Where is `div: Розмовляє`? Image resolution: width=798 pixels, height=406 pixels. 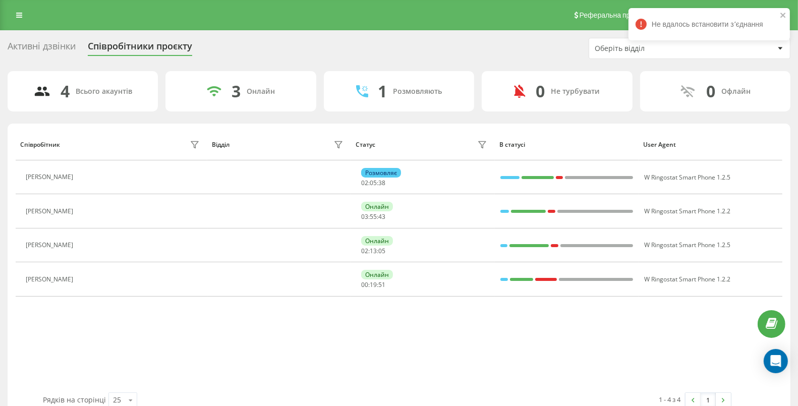
div: Розмовляє is located at coordinates (381, 173).